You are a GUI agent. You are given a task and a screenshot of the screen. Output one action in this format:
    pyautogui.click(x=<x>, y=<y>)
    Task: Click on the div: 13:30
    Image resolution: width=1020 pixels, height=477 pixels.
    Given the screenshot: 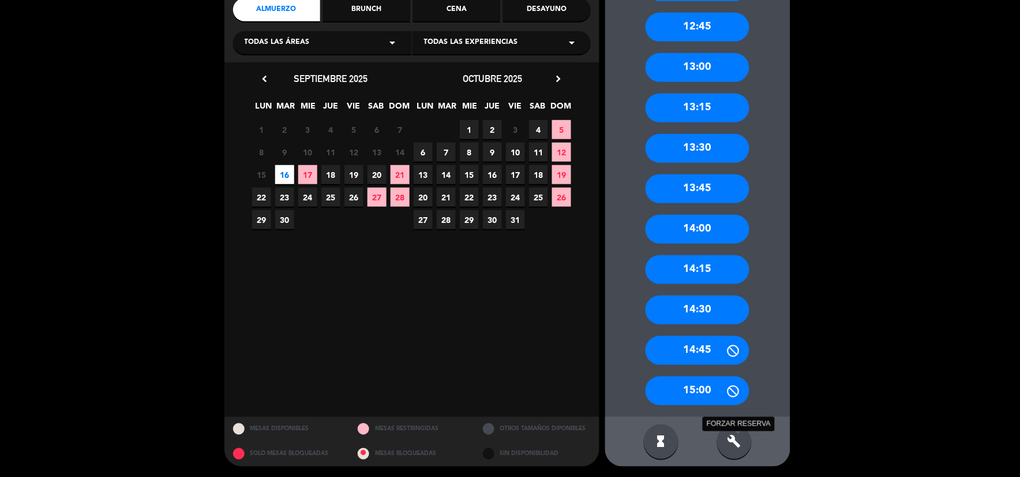 What is the action you would take?
    pyautogui.click(x=698, y=148)
    